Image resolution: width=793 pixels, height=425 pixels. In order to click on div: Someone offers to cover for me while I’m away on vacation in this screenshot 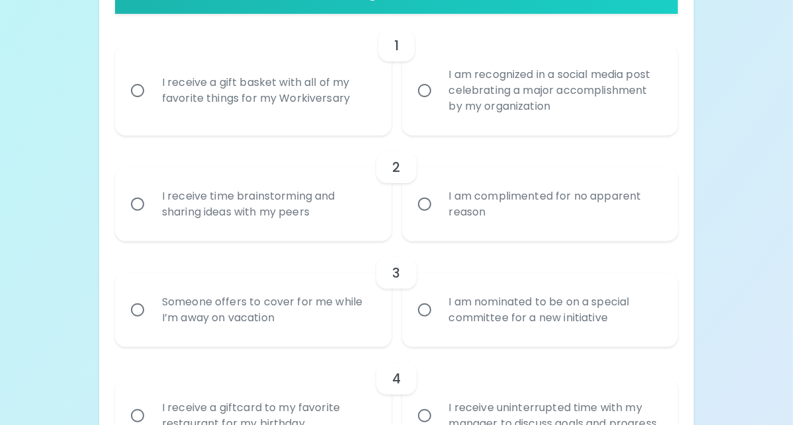, I will do `click(268, 310)`.